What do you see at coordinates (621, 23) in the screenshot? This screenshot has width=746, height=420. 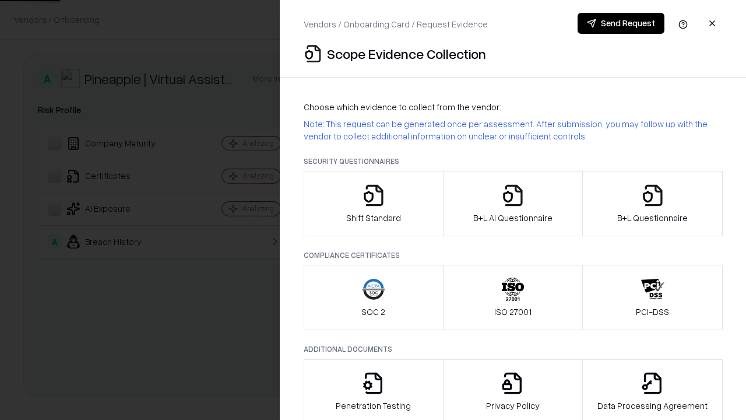 I see `button: Send Request` at bounding box center [621, 23].